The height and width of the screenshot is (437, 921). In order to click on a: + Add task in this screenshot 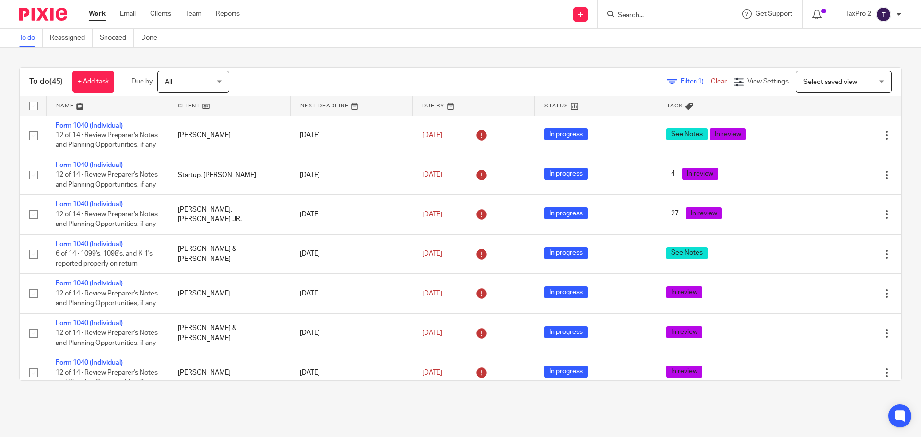, I will do `click(93, 82)`.